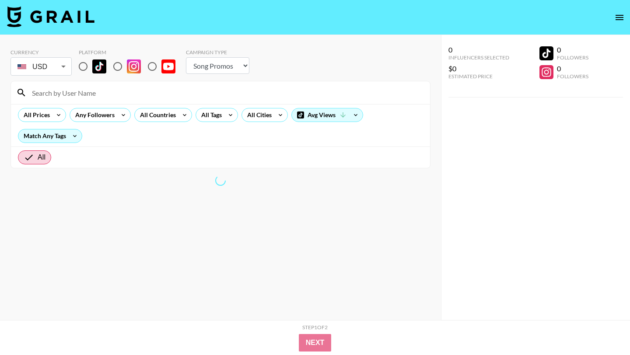  I want to click on div: All Countries, so click(156, 115).